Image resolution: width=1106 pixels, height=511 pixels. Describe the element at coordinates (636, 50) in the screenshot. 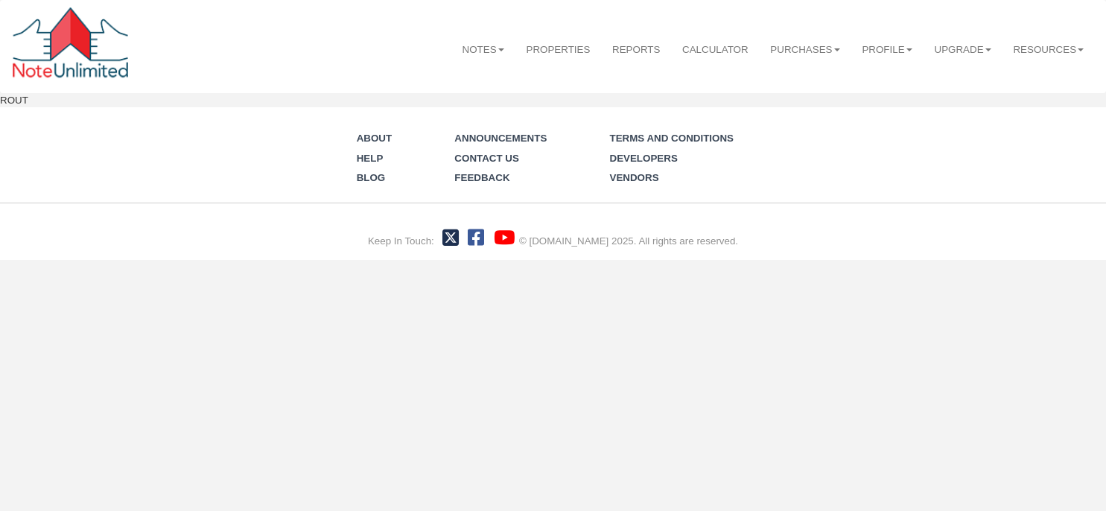

I see `a: Reports` at that location.